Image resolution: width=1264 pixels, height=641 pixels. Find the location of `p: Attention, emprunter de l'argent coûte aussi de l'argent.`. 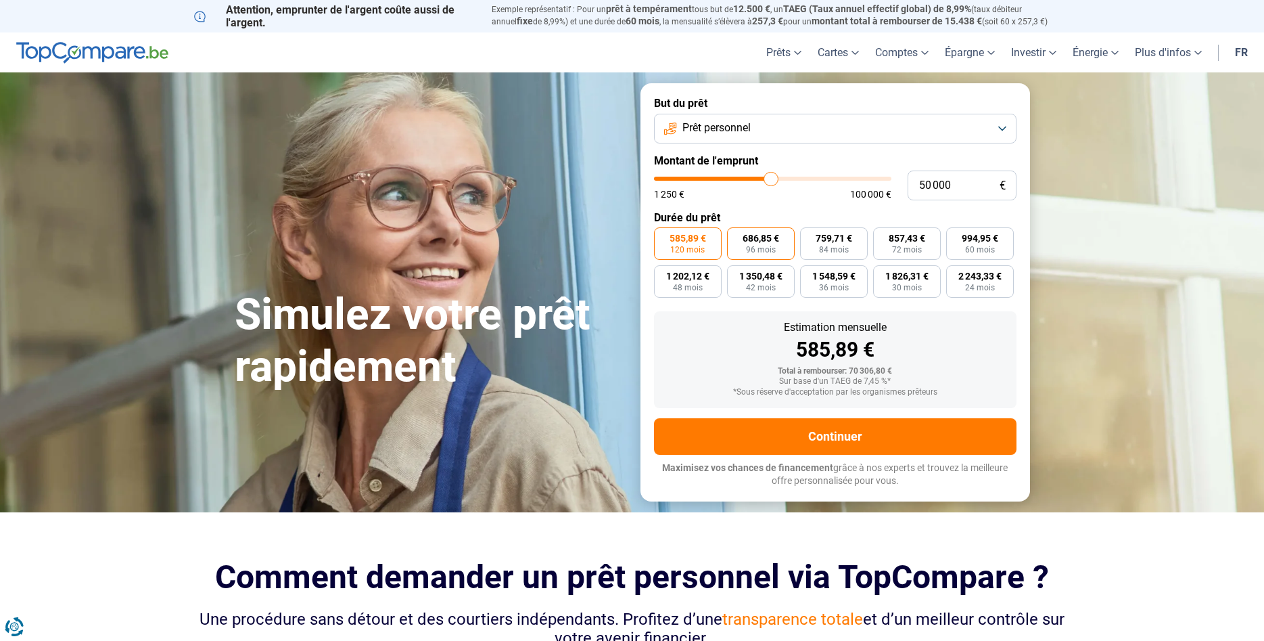

p: Attention, emprunter de l'argent coûte aussi de l'argent. is located at coordinates (335, 16).